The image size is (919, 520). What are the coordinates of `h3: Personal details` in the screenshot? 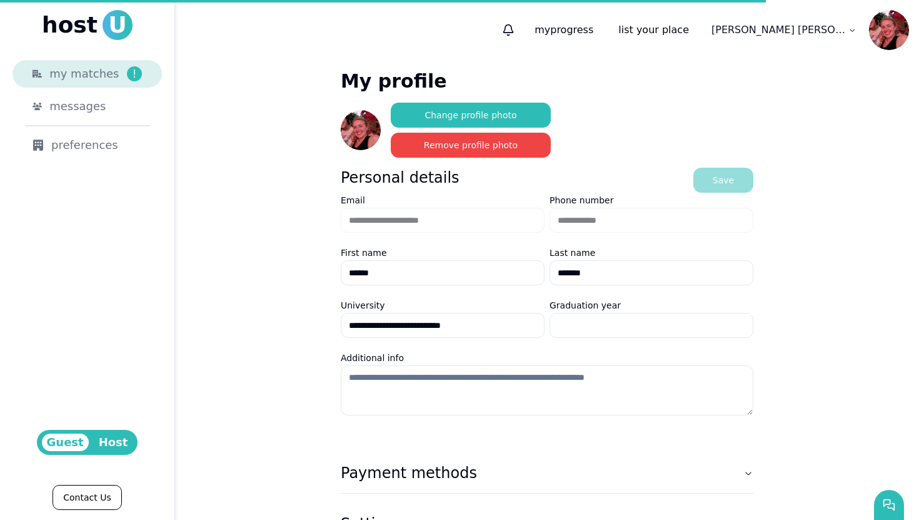 It's located at (400, 180).